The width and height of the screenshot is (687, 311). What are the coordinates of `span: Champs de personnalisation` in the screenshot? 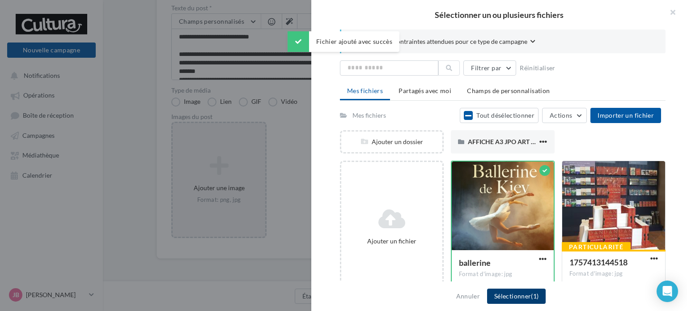 It's located at (508, 90).